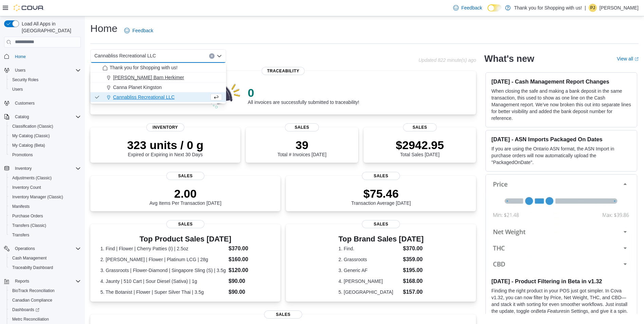  Describe the element at coordinates (33, 126) in the screenshot. I see `a: Classification (Classic)` at that location.